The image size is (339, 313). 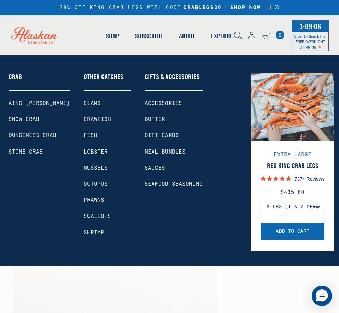 What do you see at coordinates (293, 165) in the screenshot?
I see `a: Red King Crab Legs` at bounding box center [293, 165].